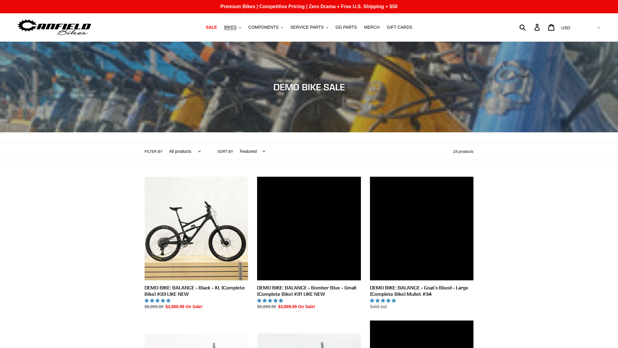  Describe the element at coordinates (309, 87) in the screenshot. I see `span: DEMO BIKE SALE` at that location.